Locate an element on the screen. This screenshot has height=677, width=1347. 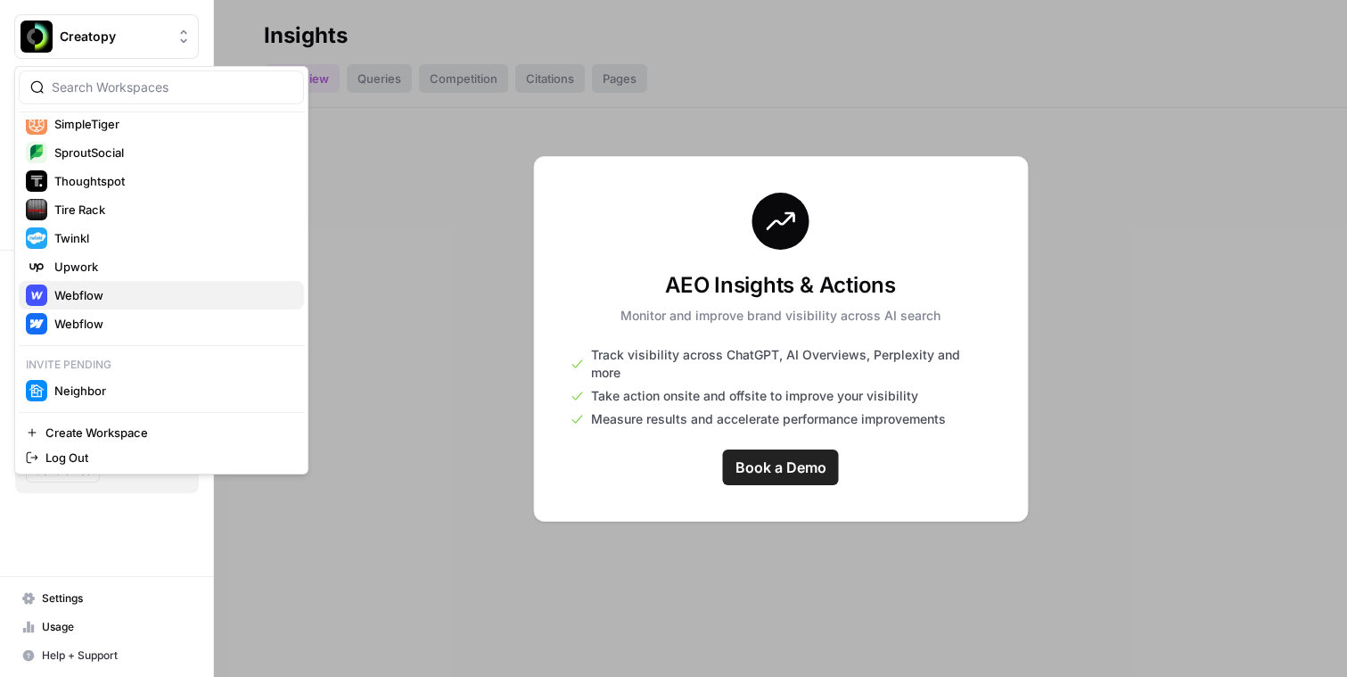
span: Creatopy is located at coordinates (113, 37).